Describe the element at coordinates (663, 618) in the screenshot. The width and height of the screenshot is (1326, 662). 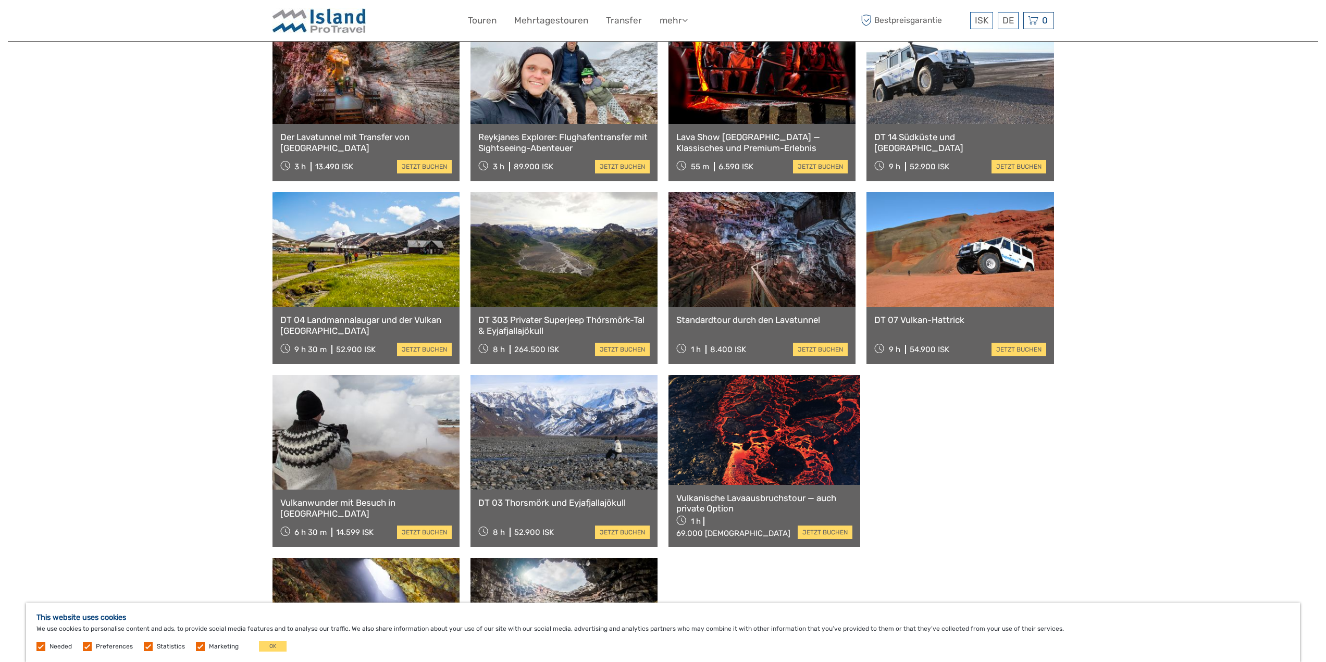
I see `h5: This website uses cookies` at that location.